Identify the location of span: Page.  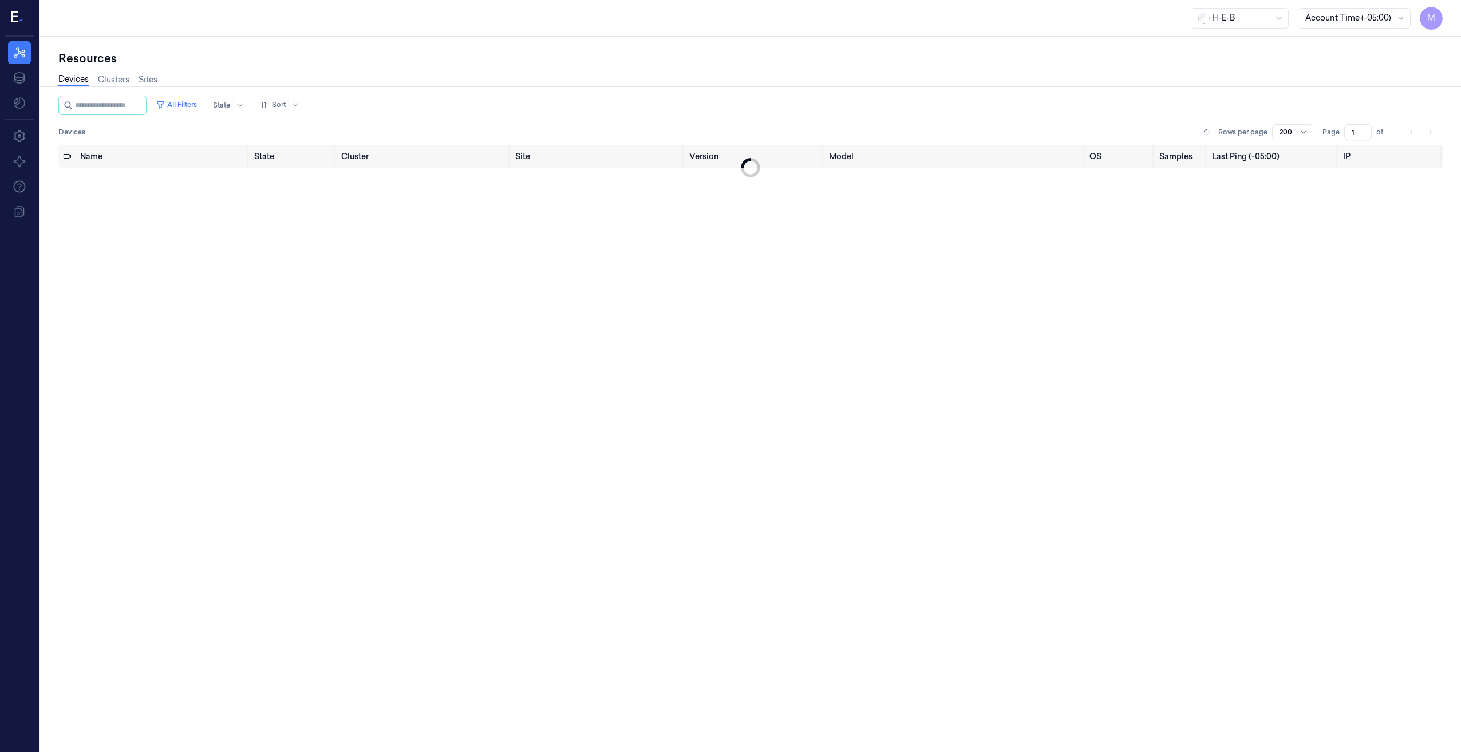
(1331, 132).